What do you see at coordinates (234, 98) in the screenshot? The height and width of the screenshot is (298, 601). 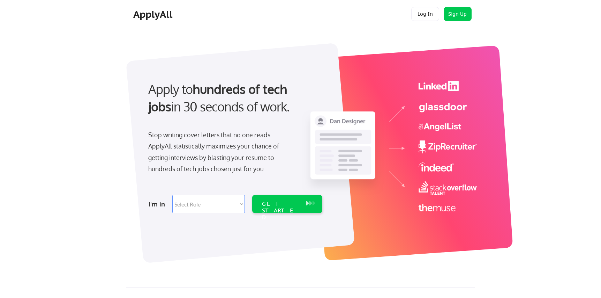 I see `div: Apply to in 30 seconds of work.` at bounding box center [234, 98].